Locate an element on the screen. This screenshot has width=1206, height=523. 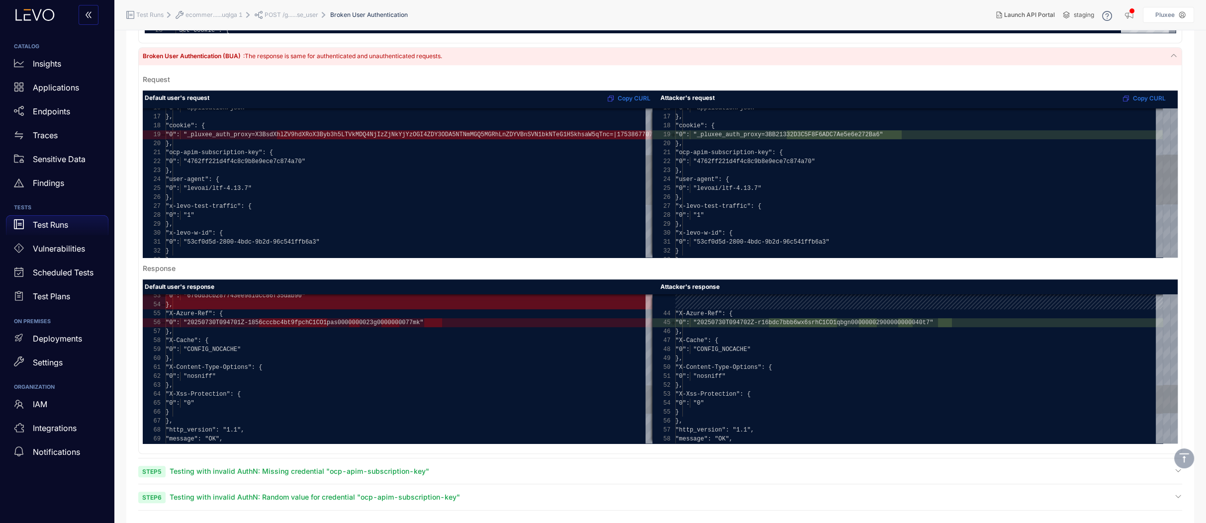
div: 67 is located at coordinates (152, 421).